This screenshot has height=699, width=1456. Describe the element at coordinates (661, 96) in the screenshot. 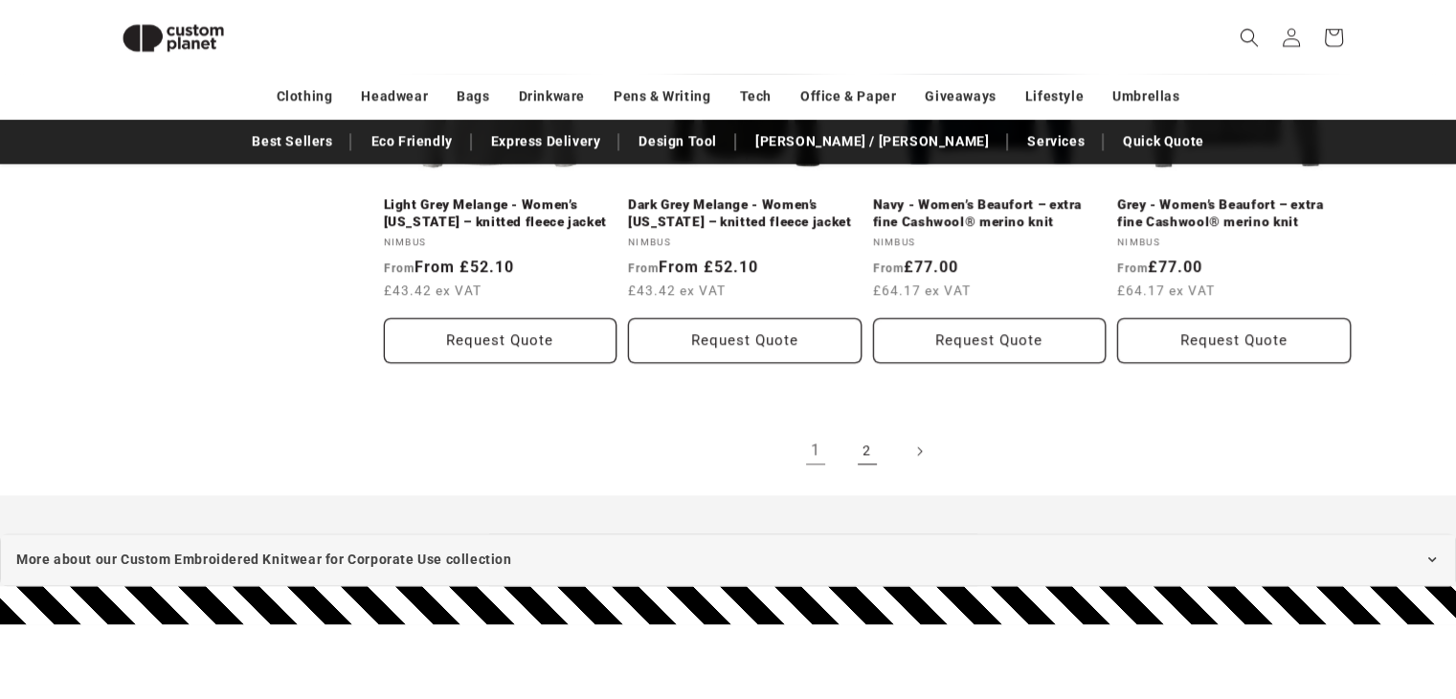

I see `a: Pens & Writing` at that location.